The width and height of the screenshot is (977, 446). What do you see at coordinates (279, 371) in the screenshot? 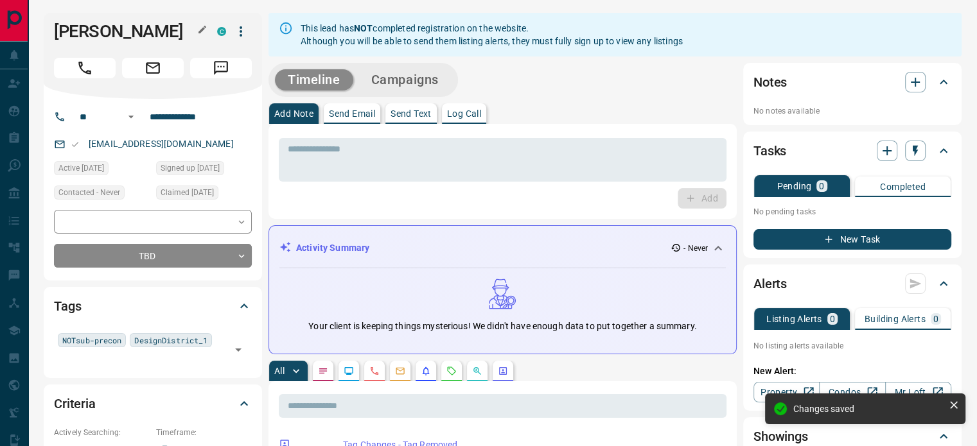
I see `p: All` at bounding box center [279, 371].